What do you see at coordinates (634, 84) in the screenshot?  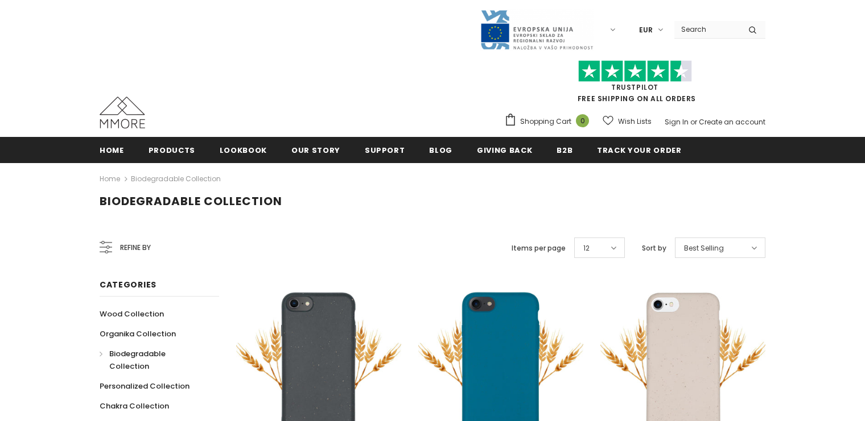 I see `span: FREE SHIPPING ON ALL ORDERS` at bounding box center [634, 84].